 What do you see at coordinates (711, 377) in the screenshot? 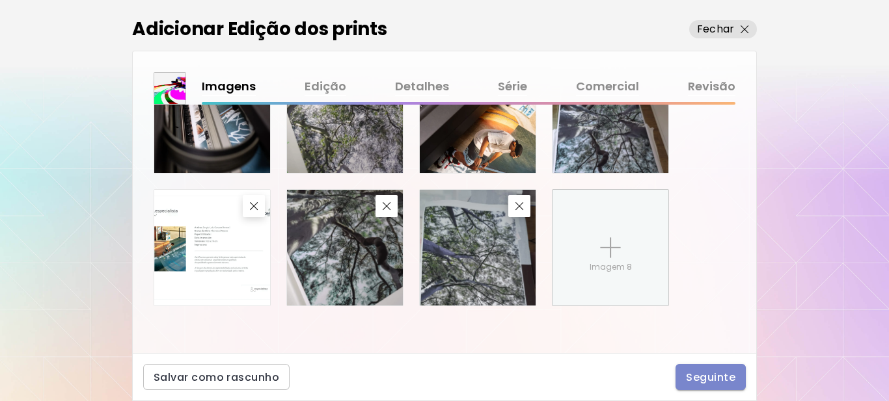
I see `span: Seguinte` at bounding box center [711, 377].